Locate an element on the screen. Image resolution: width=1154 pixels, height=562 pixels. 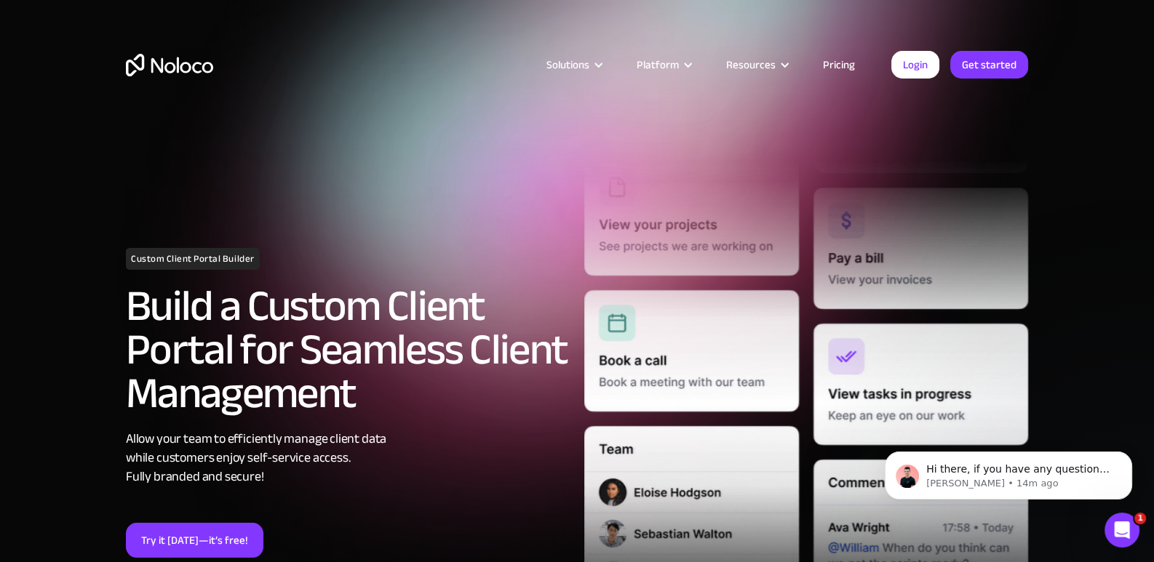
p: Message from Darragh, sent 14m ago is located at coordinates (157, 63).